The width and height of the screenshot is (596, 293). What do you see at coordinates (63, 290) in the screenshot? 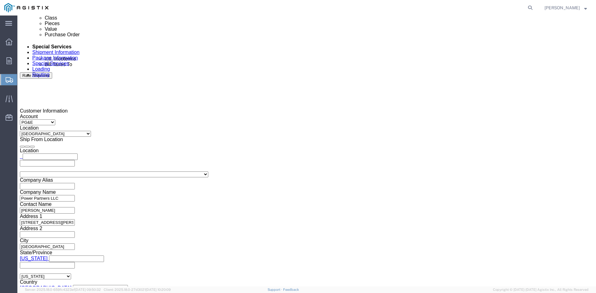
I see `span: Server: 2025.18.0-659fc4323ef` at bounding box center [63, 290].